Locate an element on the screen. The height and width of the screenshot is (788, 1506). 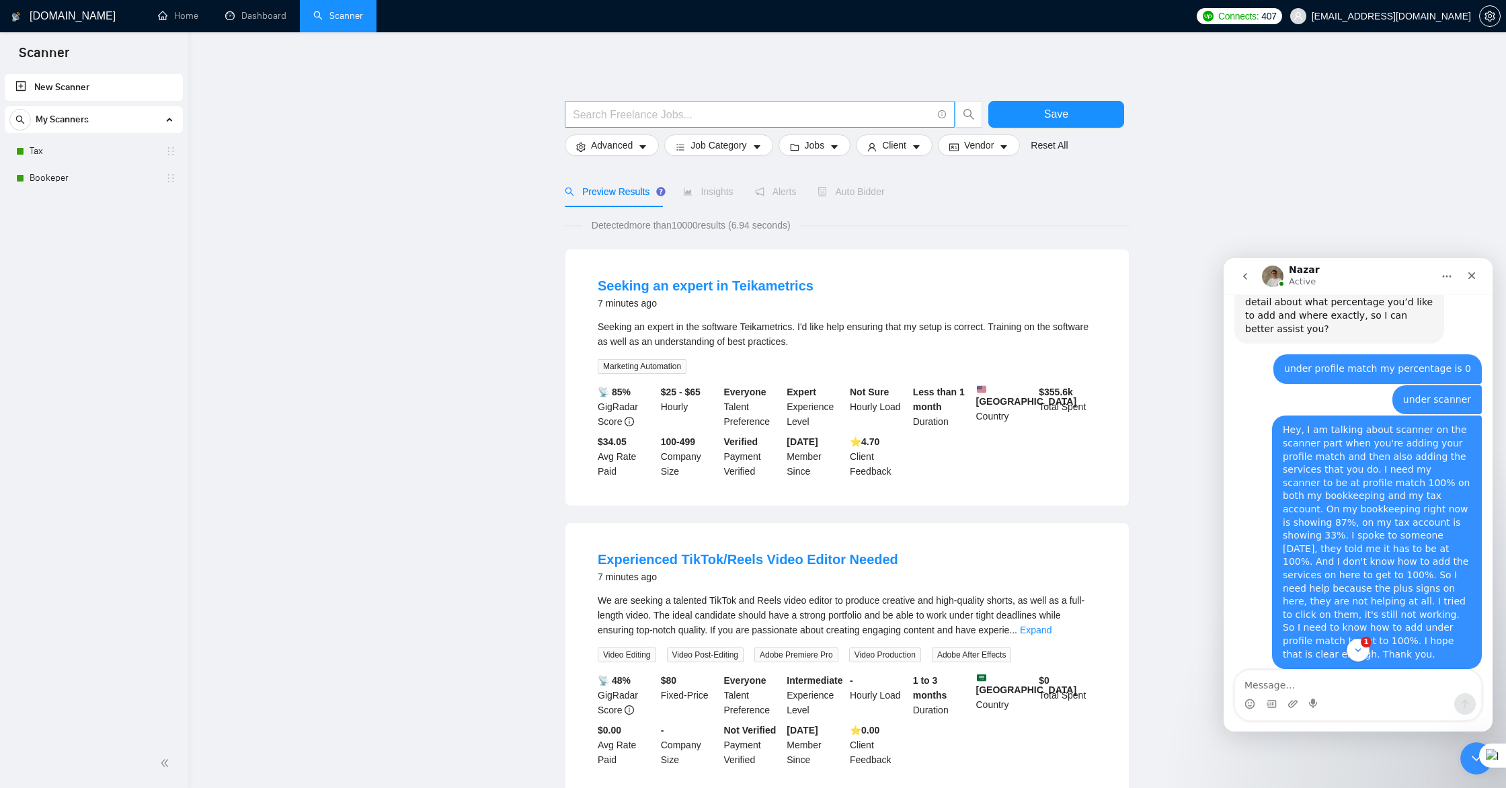
button: Emoji picker is located at coordinates (26, 446).